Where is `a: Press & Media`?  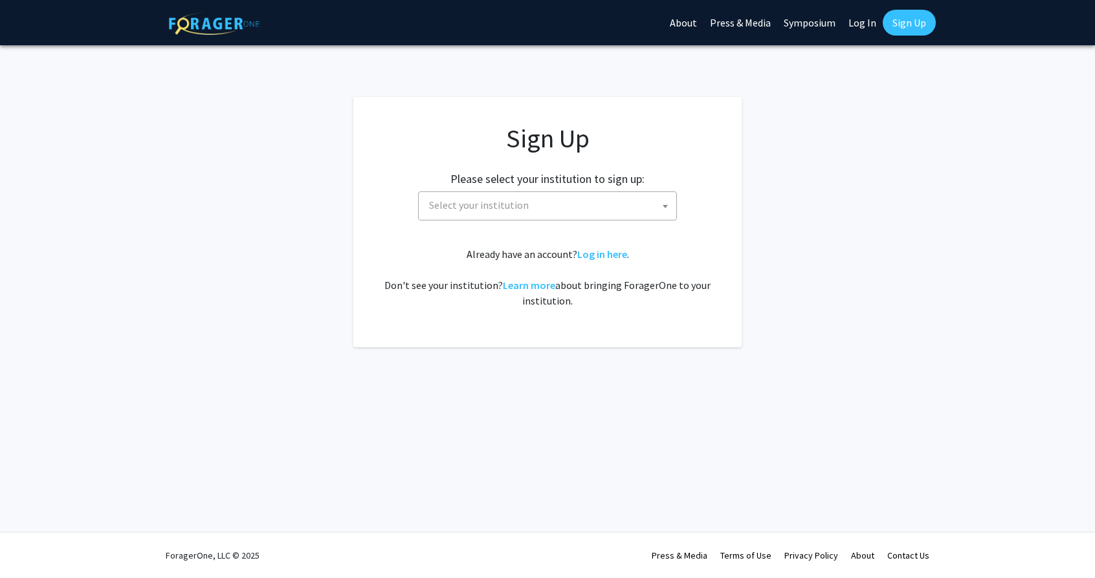
a: Press & Media is located at coordinates (679, 556).